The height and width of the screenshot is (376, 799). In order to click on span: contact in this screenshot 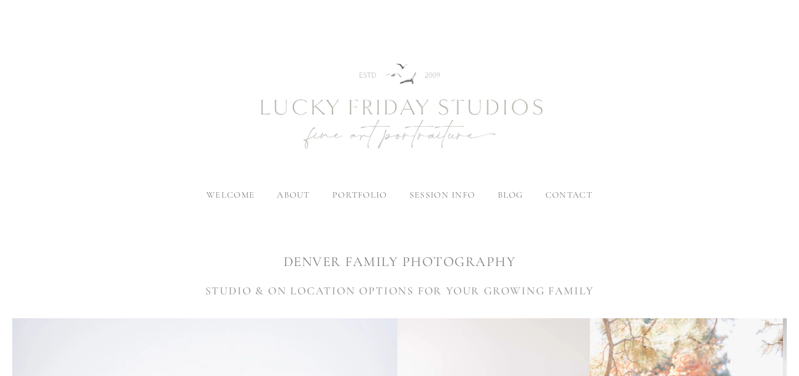, I will do `click(569, 195)`.